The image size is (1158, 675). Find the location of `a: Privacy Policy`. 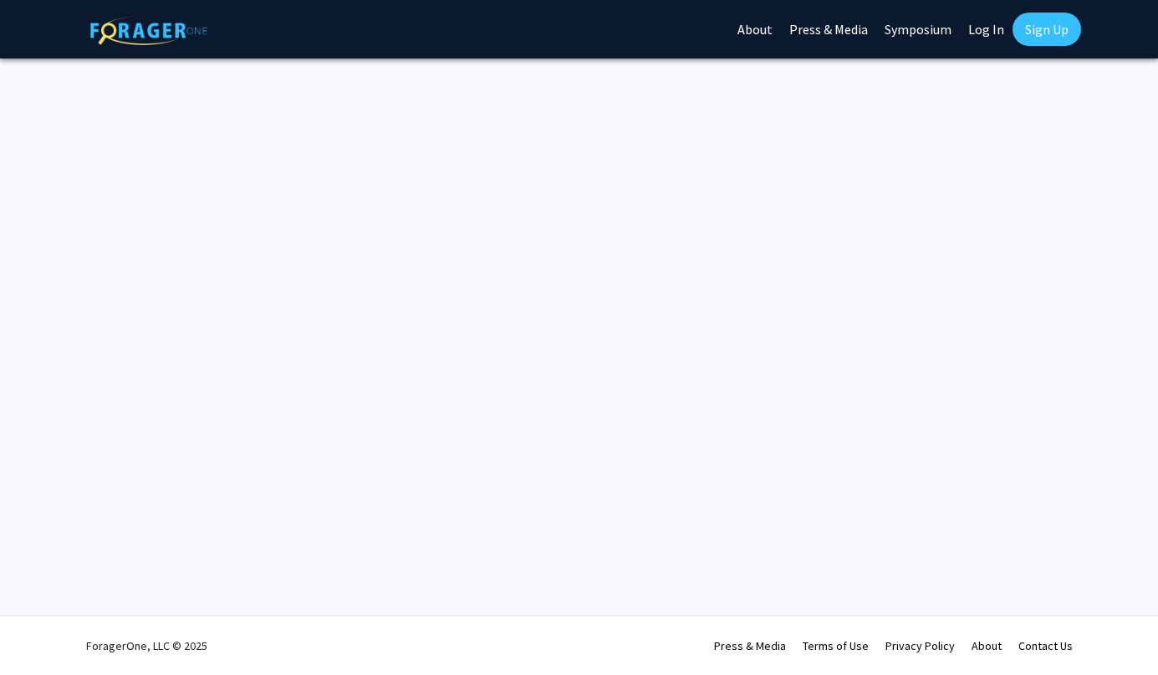

a: Privacy Policy is located at coordinates (920, 646).